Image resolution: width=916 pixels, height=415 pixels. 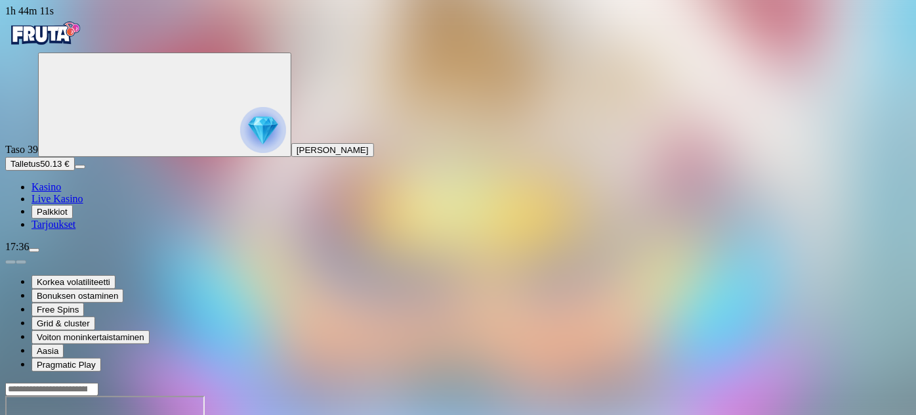 I want to click on button: Voiton moninkertaistaminen, so click(x=91, y=337).